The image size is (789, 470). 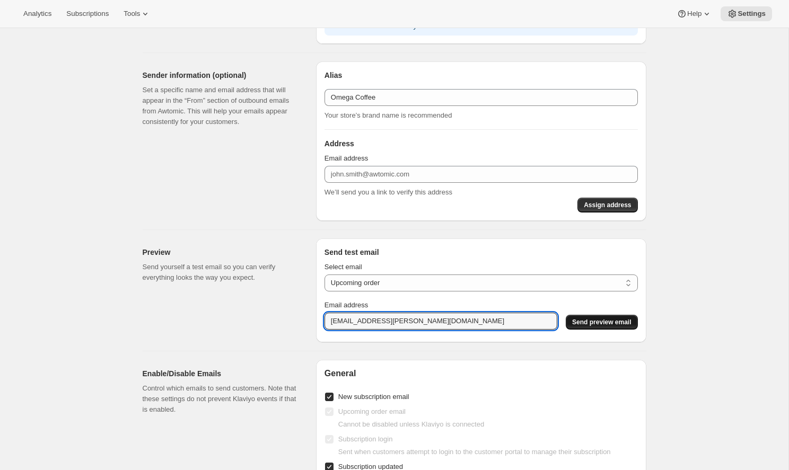 I want to click on span: Your store’s brand name is recommended, so click(x=388, y=115).